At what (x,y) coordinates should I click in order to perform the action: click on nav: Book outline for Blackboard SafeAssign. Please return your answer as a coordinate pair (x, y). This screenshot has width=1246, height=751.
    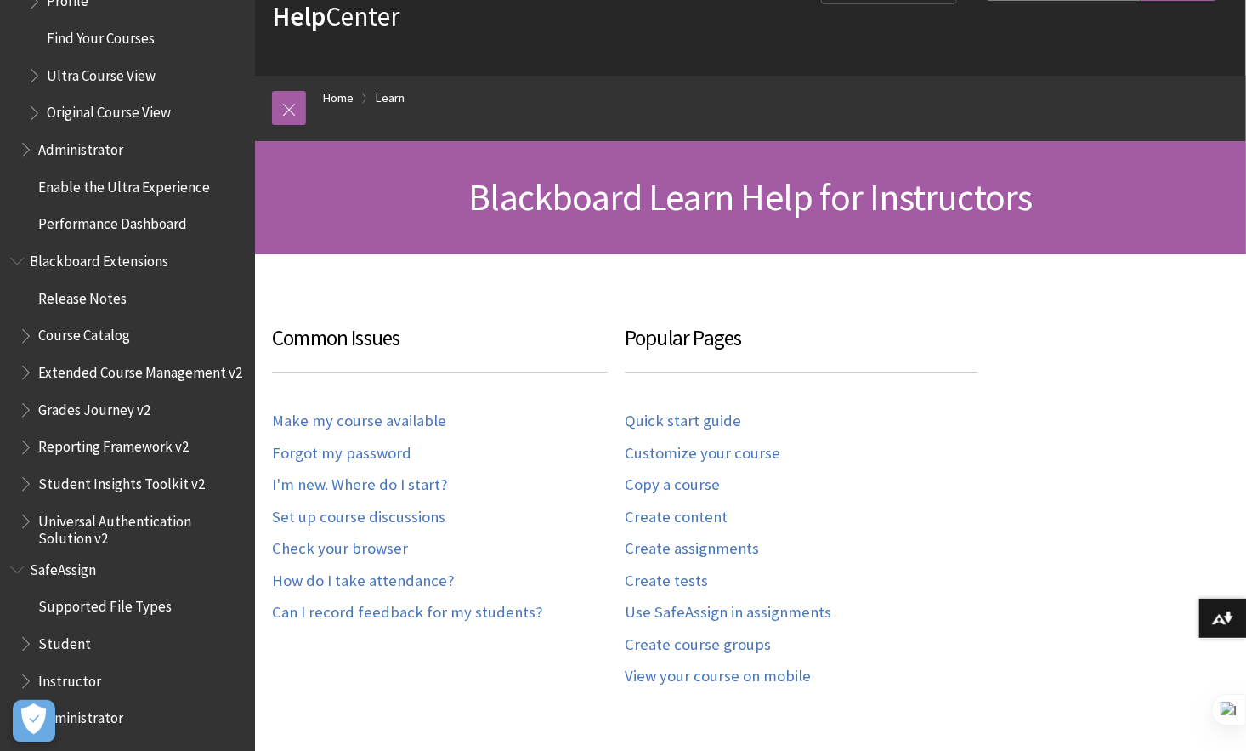
    Looking at the image, I should click on (127, 643).